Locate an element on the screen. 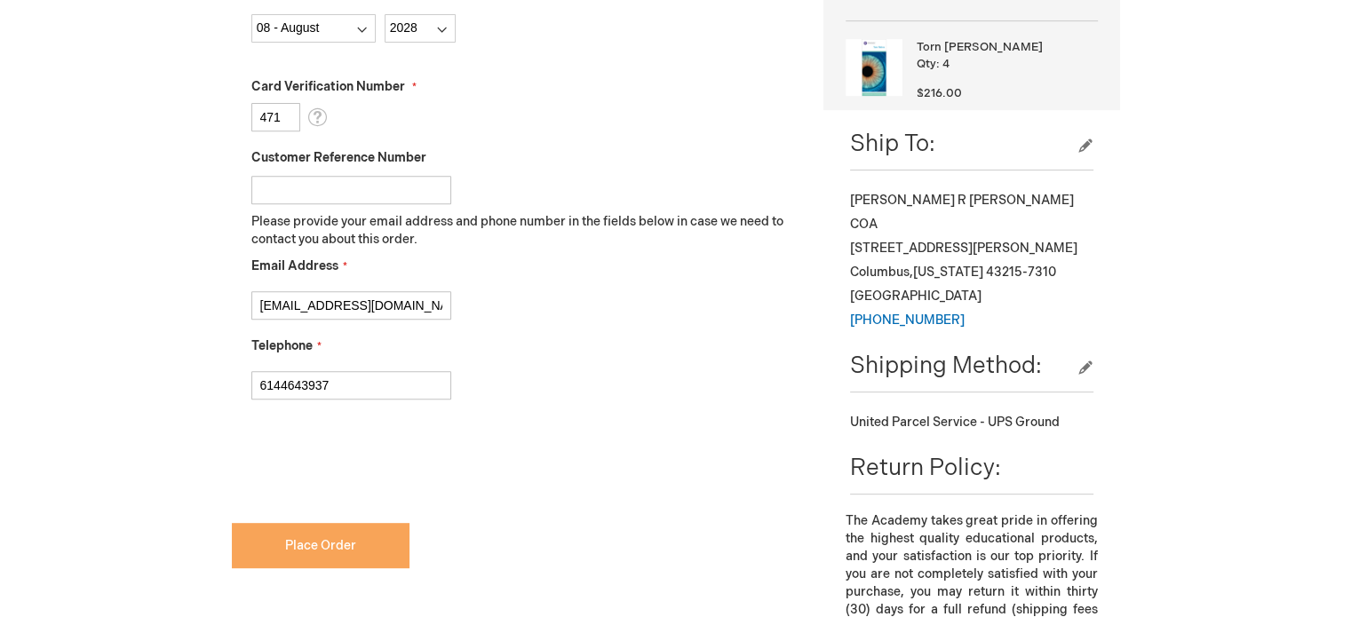  span: 4 is located at coordinates (946, 64).